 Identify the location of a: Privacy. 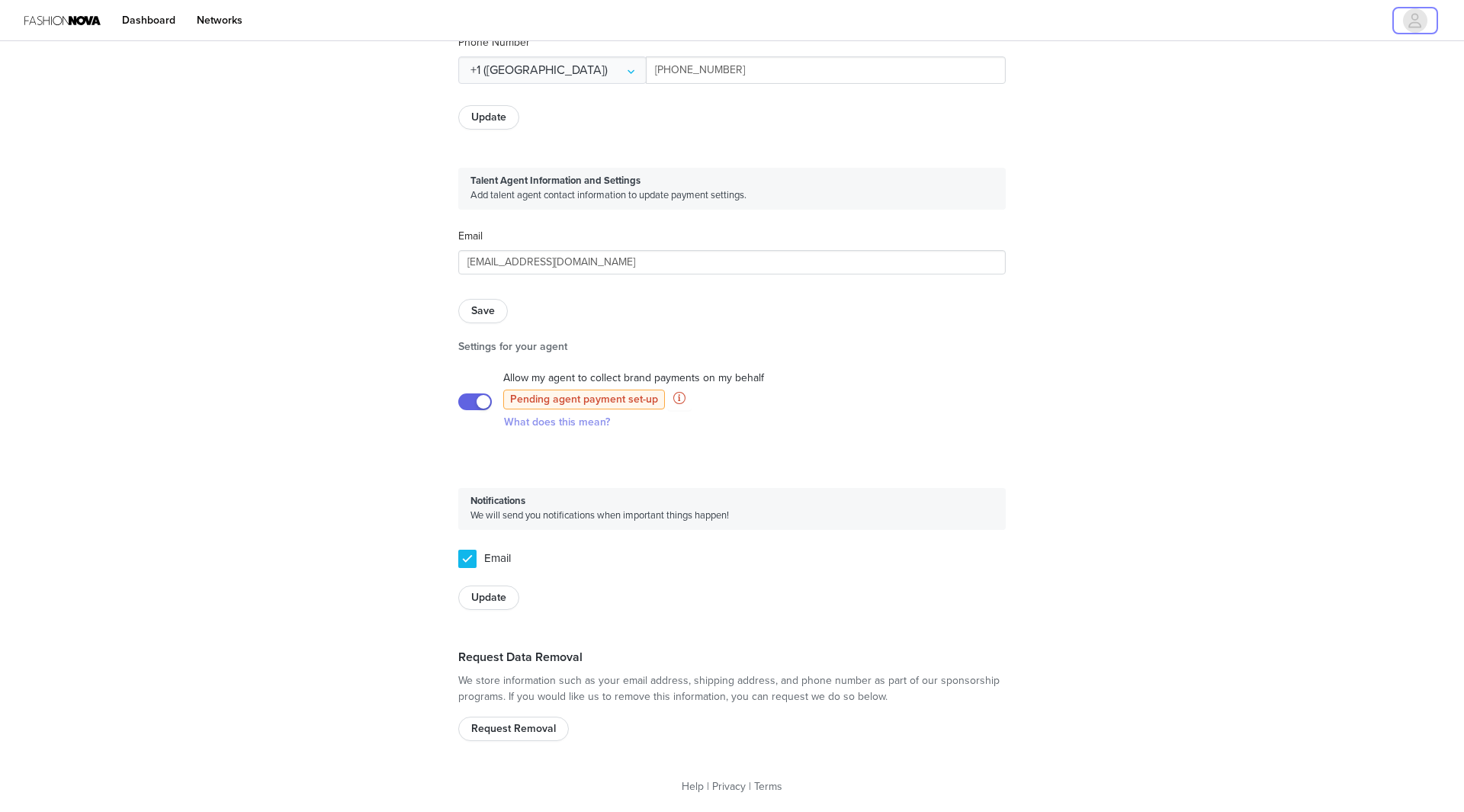
(730, 786).